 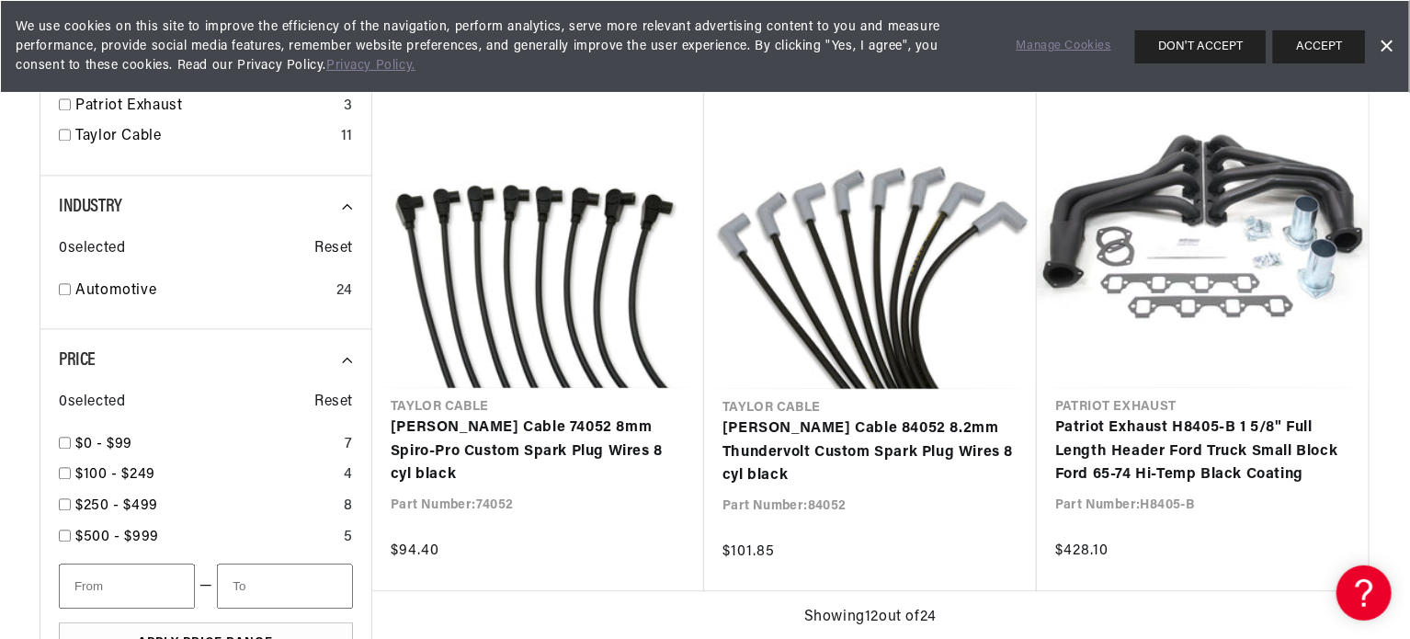 I want to click on div: 4, so click(x=348, y=475).